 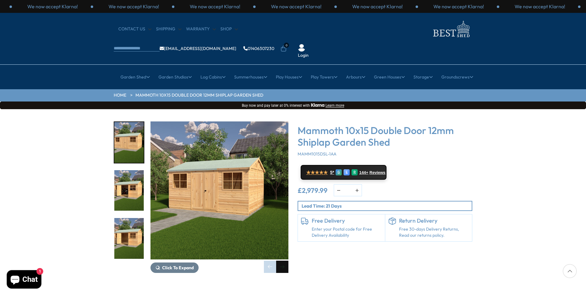 What do you see at coordinates (324, 77) in the screenshot?
I see `a: Play Towers` at bounding box center [324, 77].